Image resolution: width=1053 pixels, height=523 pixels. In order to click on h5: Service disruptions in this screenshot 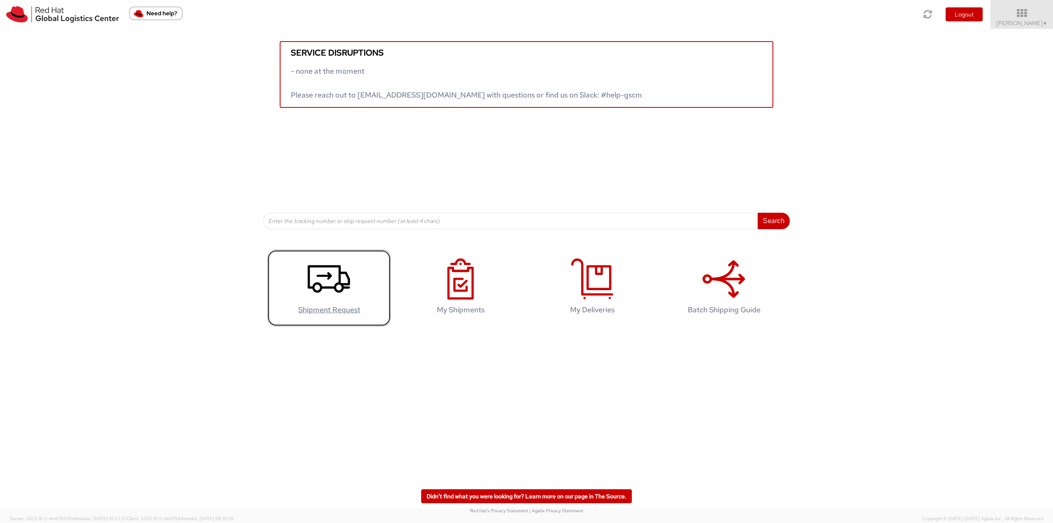, I will do `click(527, 53)`.